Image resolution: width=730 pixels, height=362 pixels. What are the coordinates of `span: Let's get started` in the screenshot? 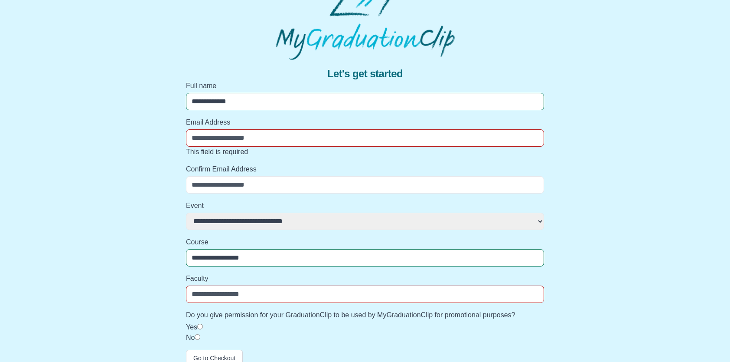 It's located at (365, 74).